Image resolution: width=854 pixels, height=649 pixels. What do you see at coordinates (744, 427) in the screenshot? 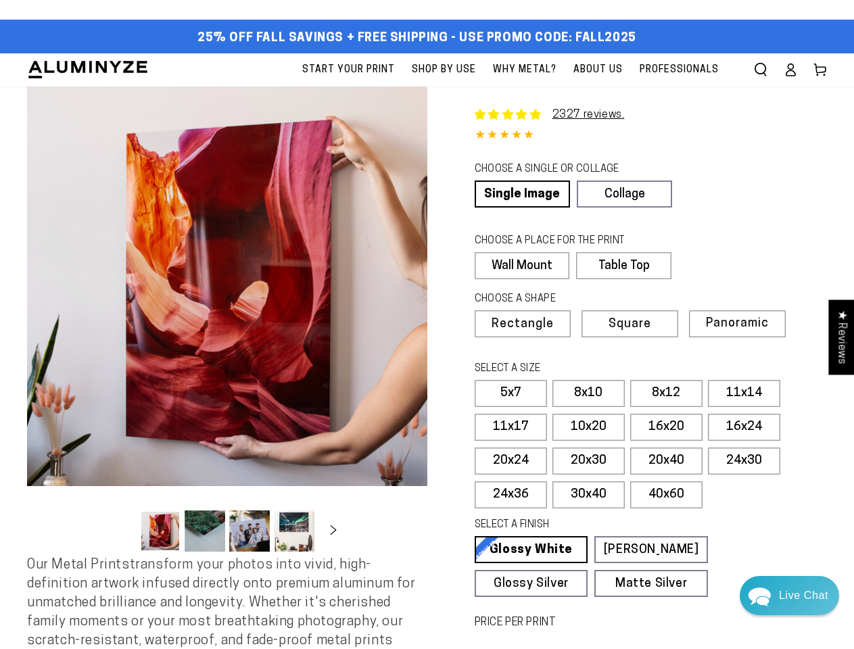
I see `label: 16x24` at bounding box center [744, 427].